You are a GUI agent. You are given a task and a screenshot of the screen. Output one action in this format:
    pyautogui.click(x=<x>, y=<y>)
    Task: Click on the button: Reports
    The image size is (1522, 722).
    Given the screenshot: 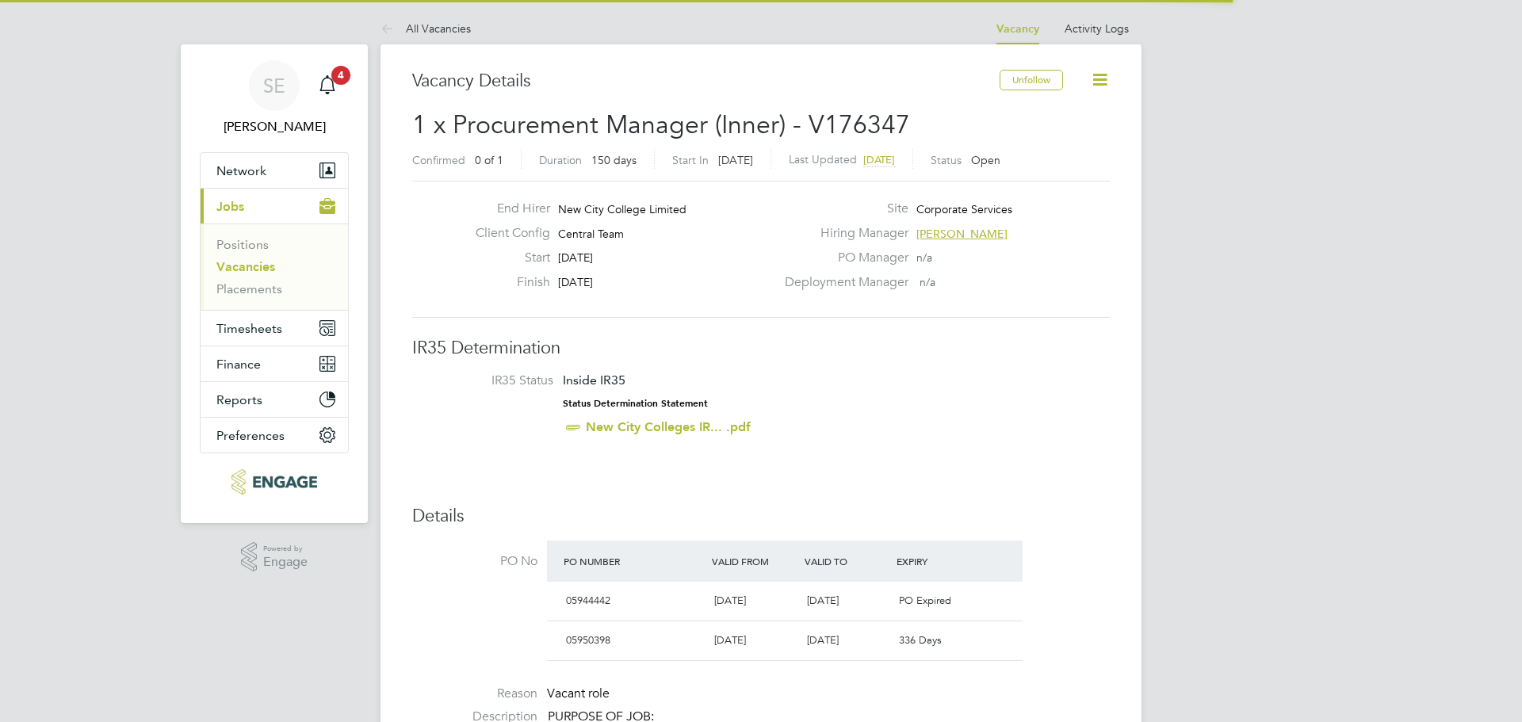 What is the action you would take?
    pyautogui.click(x=274, y=399)
    